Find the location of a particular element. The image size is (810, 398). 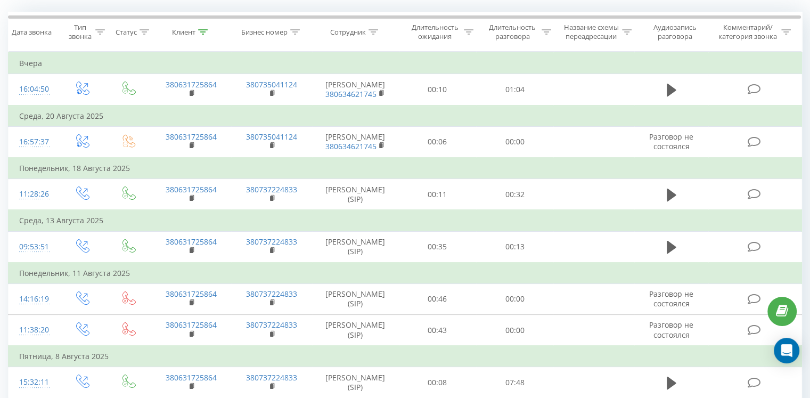

td: 00:32 is located at coordinates (514, 194).